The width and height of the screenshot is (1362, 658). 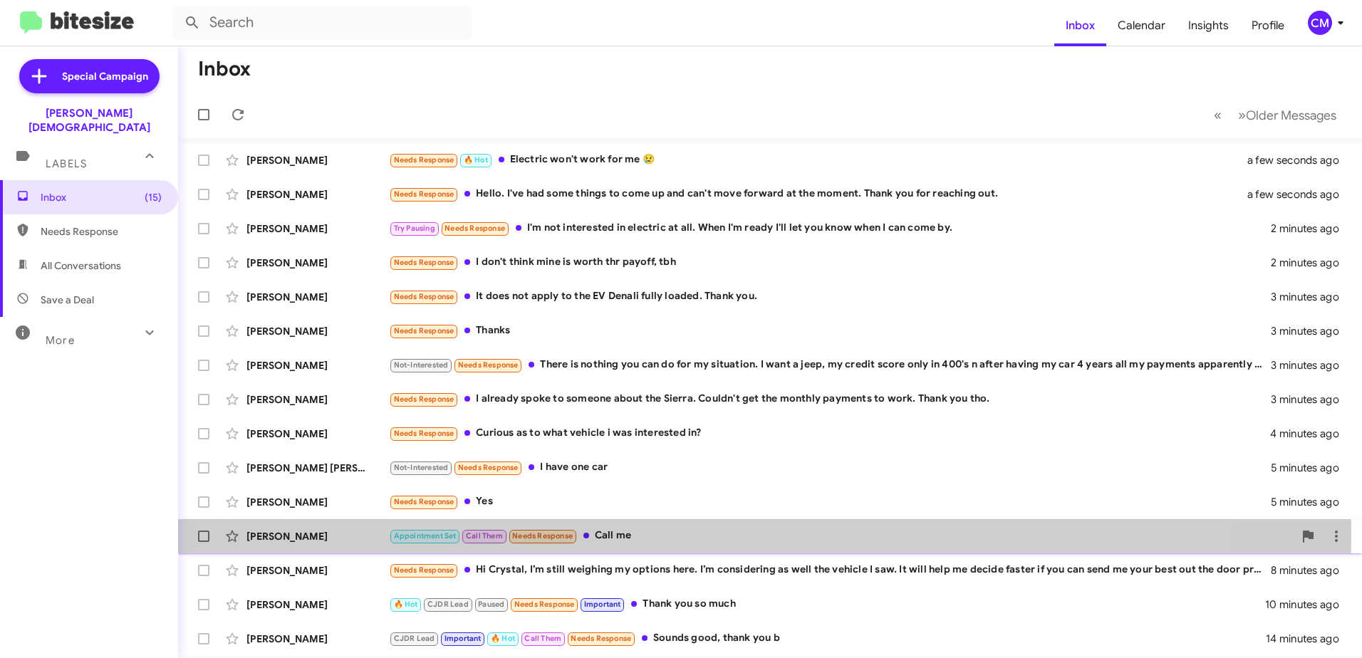 What do you see at coordinates (89, 76) in the screenshot?
I see `a: Special Campaign` at bounding box center [89, 76].